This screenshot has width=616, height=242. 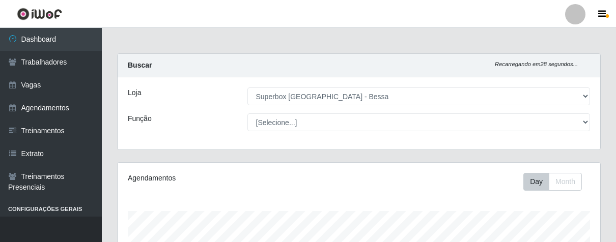 I want to click on button: Day, so click(x=536, y=182).